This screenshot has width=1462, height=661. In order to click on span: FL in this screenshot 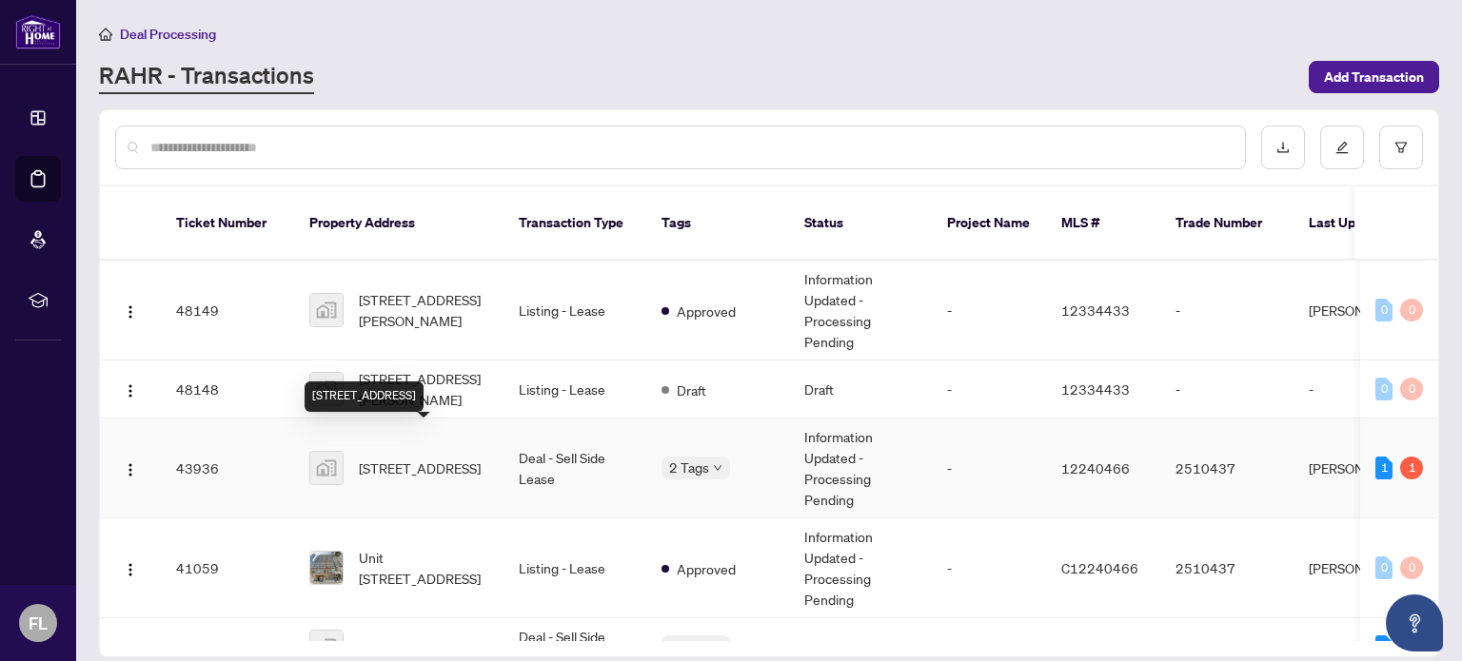, I will do `click(38, 623)`.